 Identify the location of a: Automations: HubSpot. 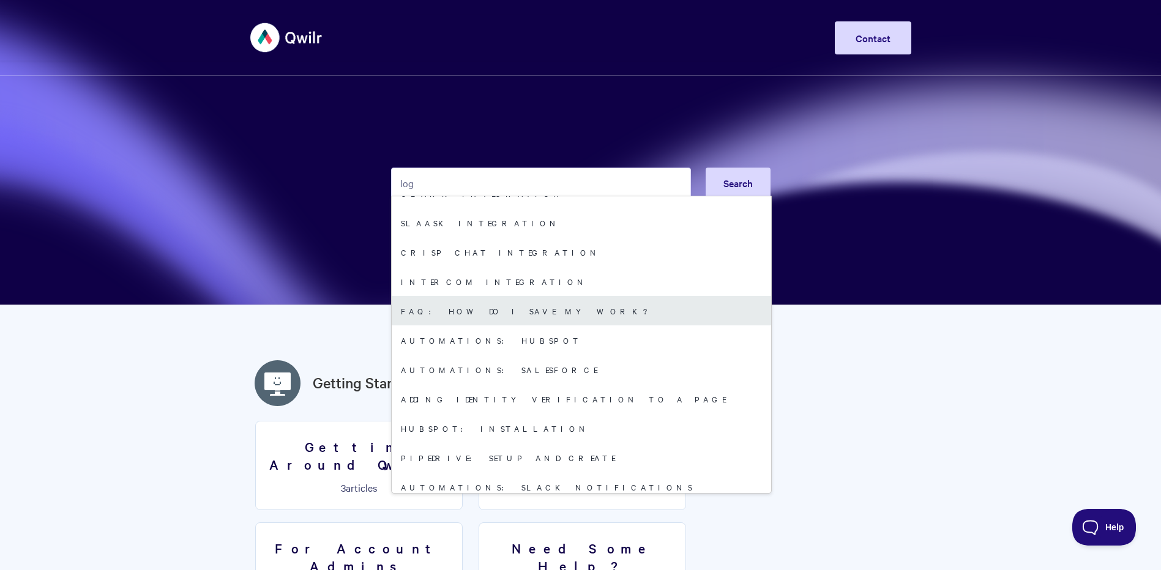
(581, 340).